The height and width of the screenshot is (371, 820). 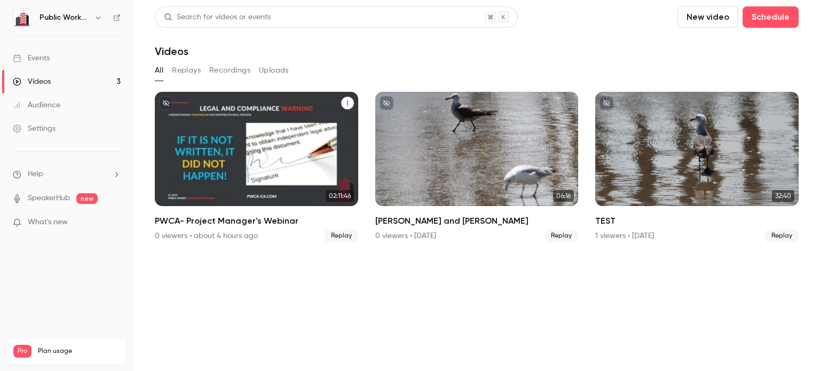 What do you see at coordinates (159, 70) in the screenshot?
I see `button: All` at bounding box center [159, 70].